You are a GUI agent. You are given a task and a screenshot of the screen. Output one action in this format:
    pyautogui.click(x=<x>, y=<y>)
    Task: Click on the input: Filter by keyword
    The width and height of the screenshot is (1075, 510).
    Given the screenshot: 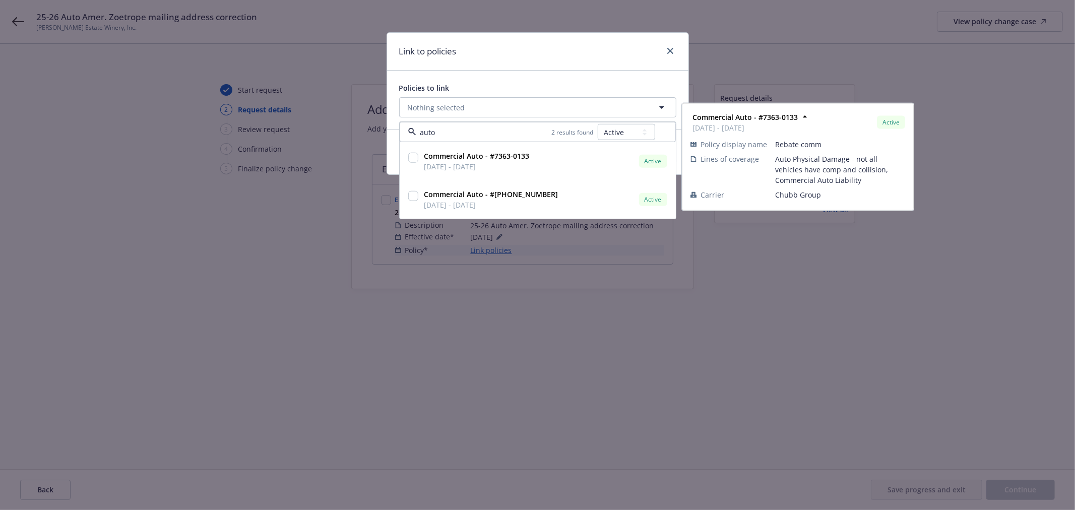 What is the action you would take?
    pyautogui.click(x=484, y=132)
    